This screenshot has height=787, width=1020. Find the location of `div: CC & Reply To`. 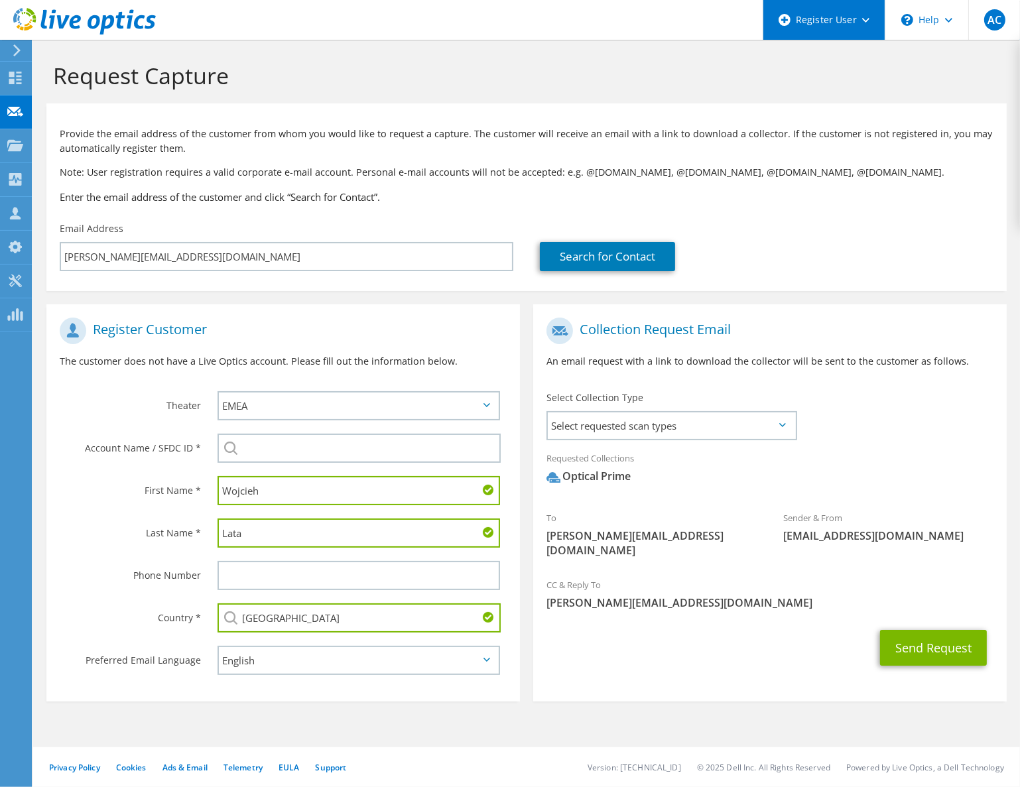

div: CC & Reply To is located at coordinates (770, 594).